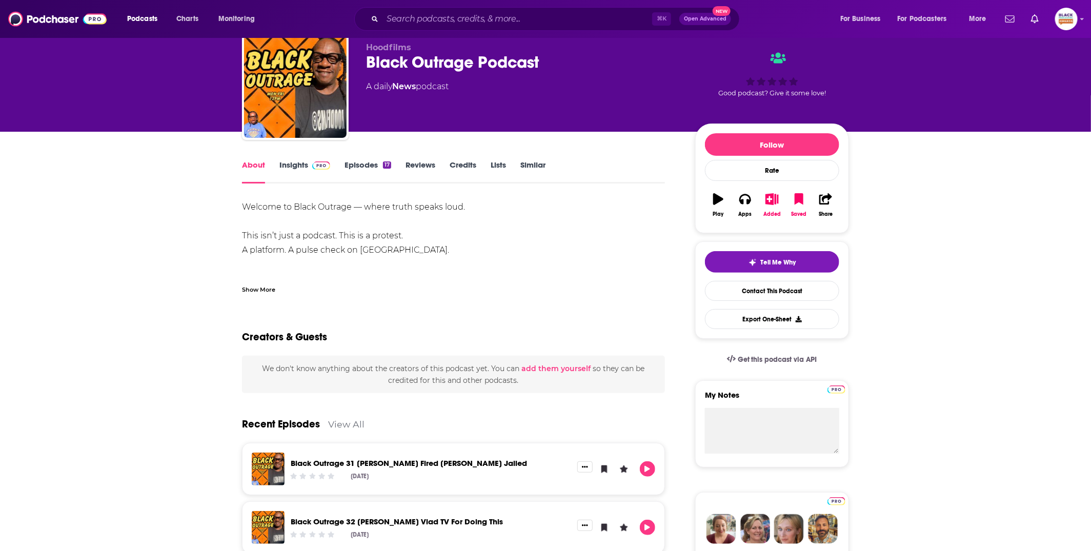 The height and width of the screenshot is (551, 1091). What do you see at coordinates (346, 424) in the screenshot?
I see `a: View All` at bounding box center [346, 424].